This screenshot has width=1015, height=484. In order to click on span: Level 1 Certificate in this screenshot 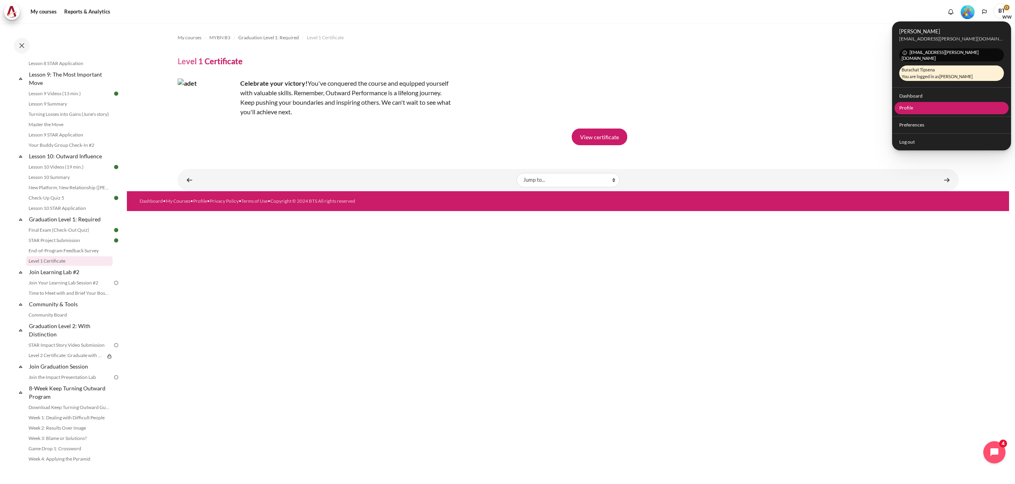, I will do `click(325, 38)`.